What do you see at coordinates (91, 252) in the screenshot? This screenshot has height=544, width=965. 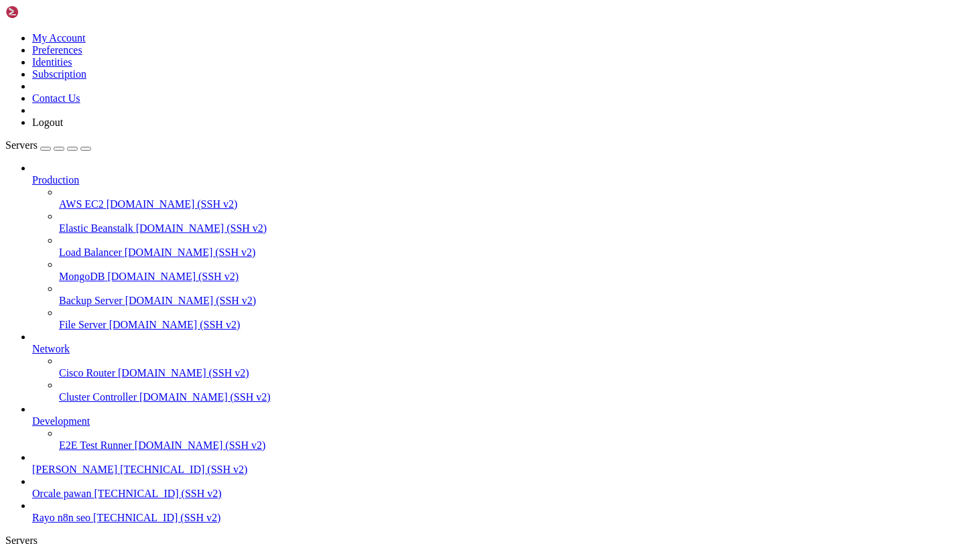 I see `span: Load Balancer` at bounding box center [91, 252].